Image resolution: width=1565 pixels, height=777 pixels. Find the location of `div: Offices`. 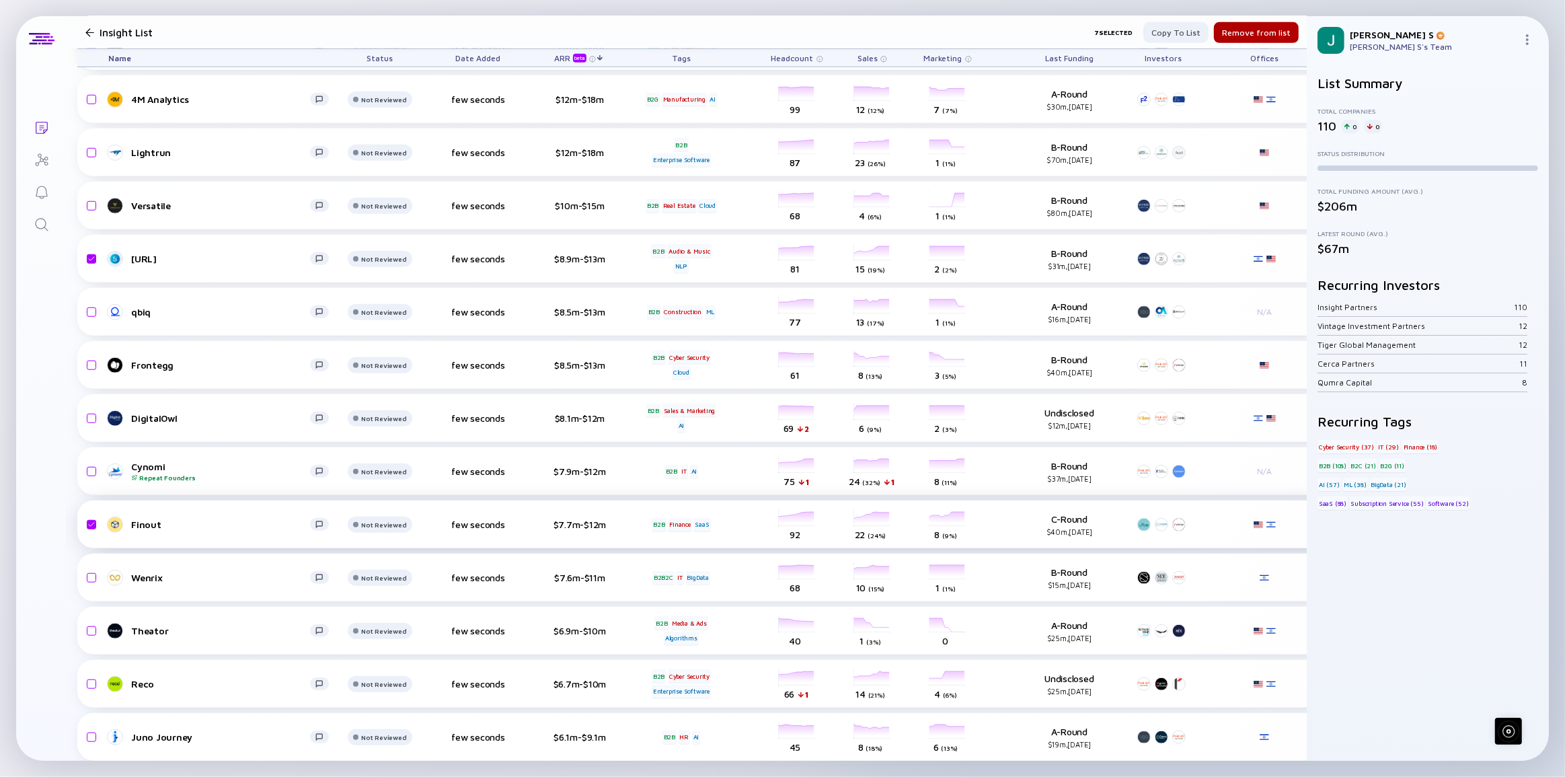

div: Offices is located at coordinates (1264, 58).